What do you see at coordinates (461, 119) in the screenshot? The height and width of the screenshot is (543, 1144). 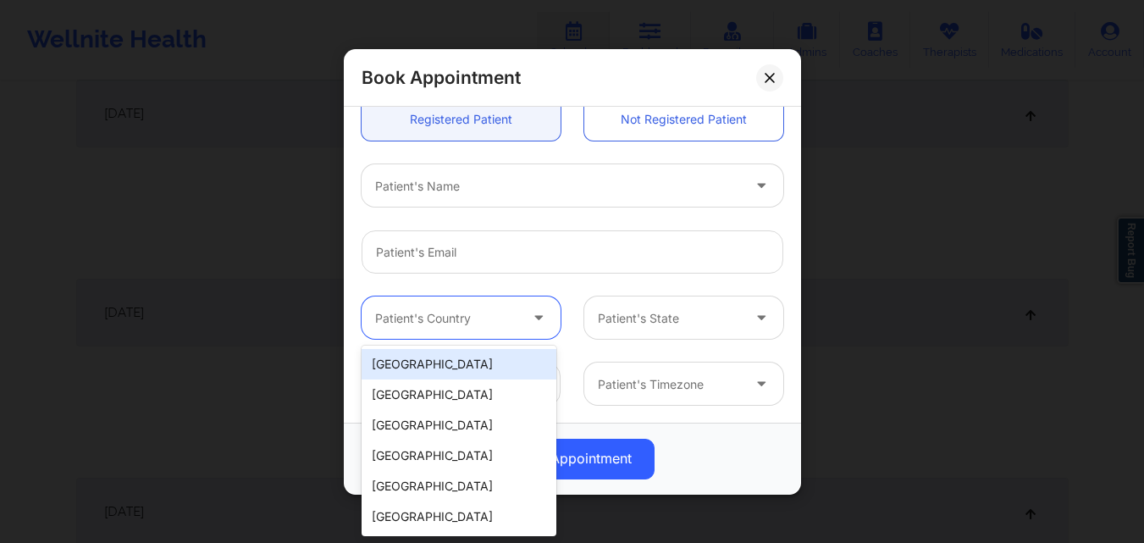 I see `a: Registered Patient` at bounding box center [461, 119].